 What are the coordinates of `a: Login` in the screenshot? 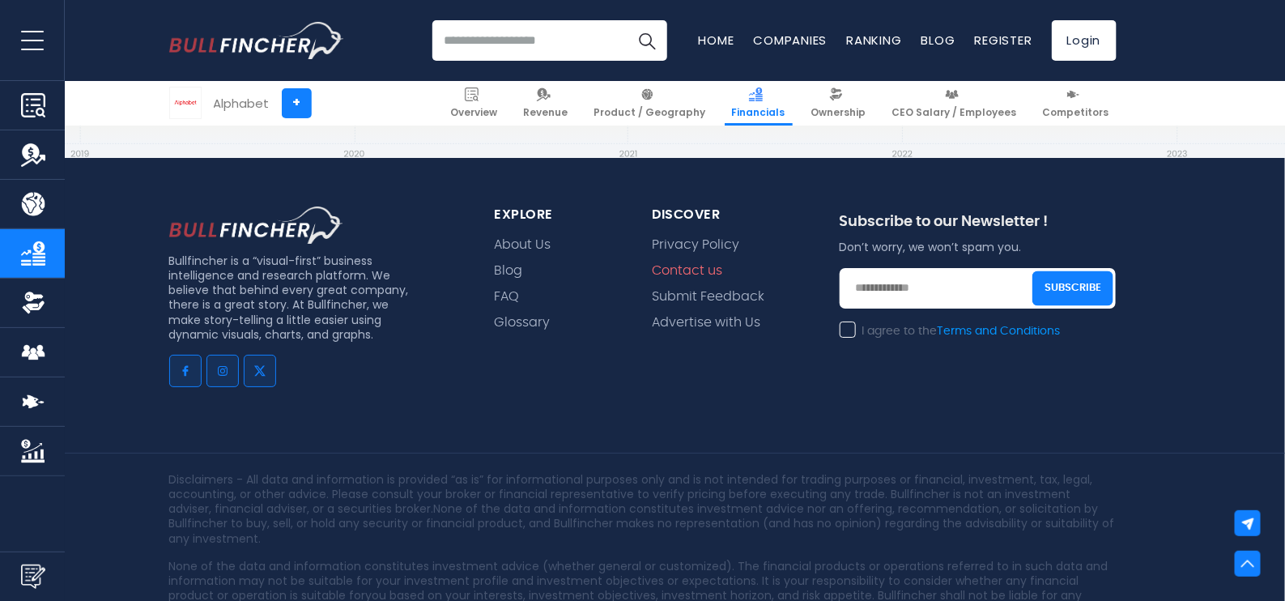 It's located at (1084, 40).